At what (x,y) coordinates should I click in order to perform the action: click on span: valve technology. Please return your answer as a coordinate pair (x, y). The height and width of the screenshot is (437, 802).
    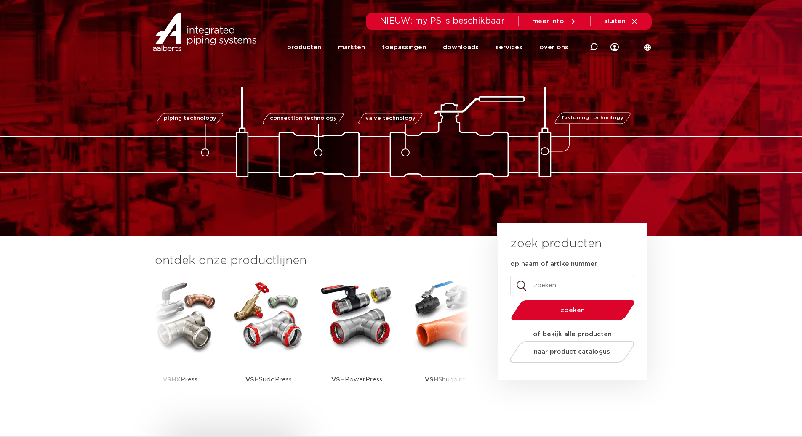
    Looking at the image, I should click on (390, 118).